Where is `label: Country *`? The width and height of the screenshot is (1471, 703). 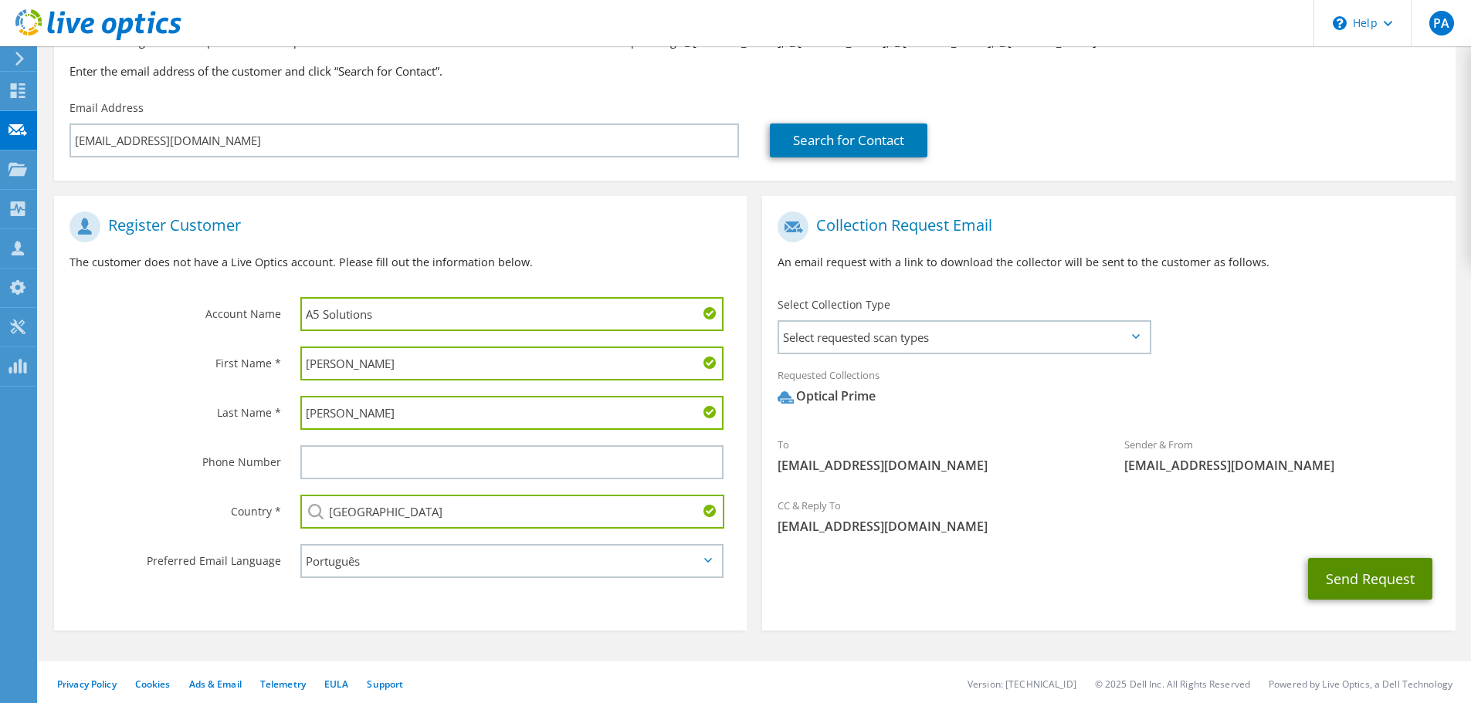 label: Country * is located at coordinates (175, 507).